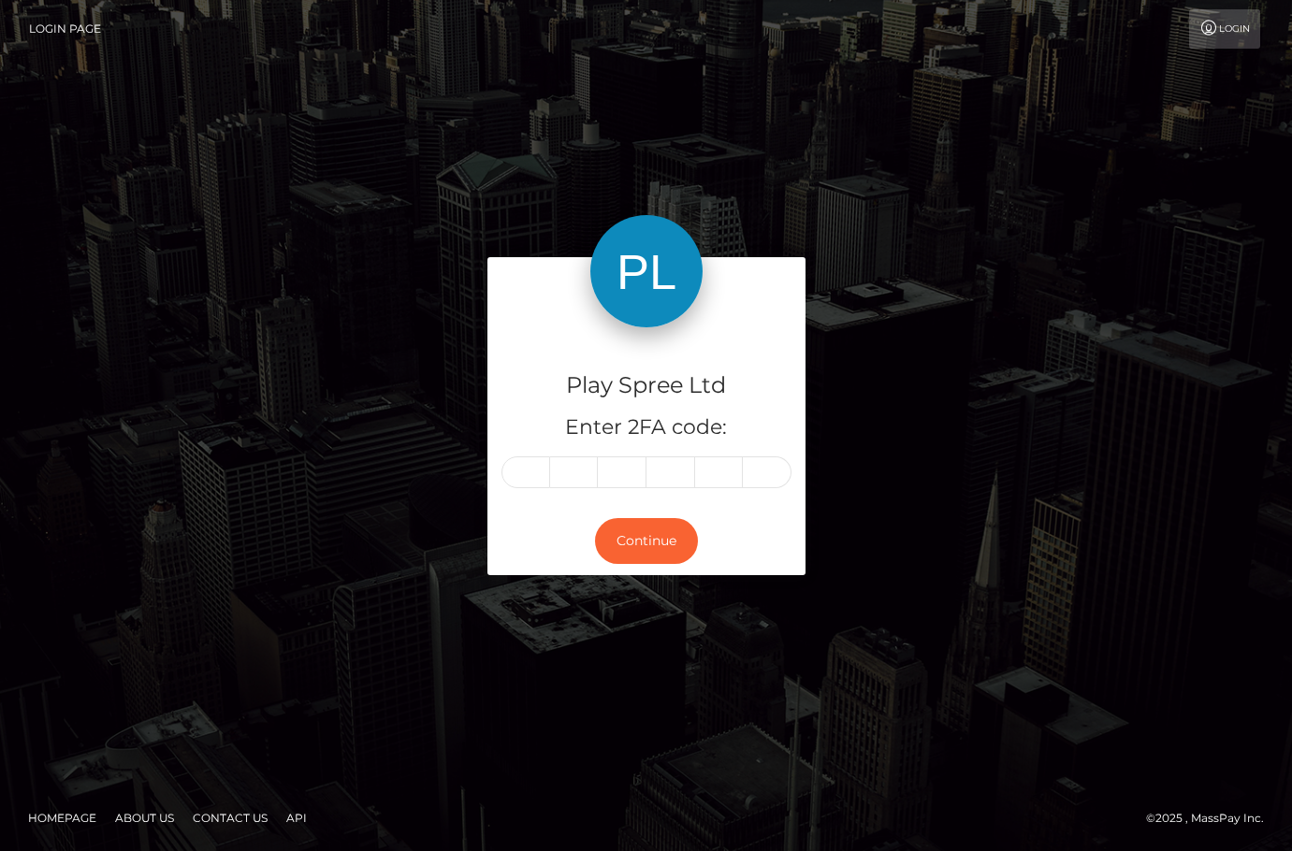 The image size is (1292, 851). What do you see at coordinates (62, 818) in the screenshot?
I see `a: Homepage` at bounding box center [62, 818].